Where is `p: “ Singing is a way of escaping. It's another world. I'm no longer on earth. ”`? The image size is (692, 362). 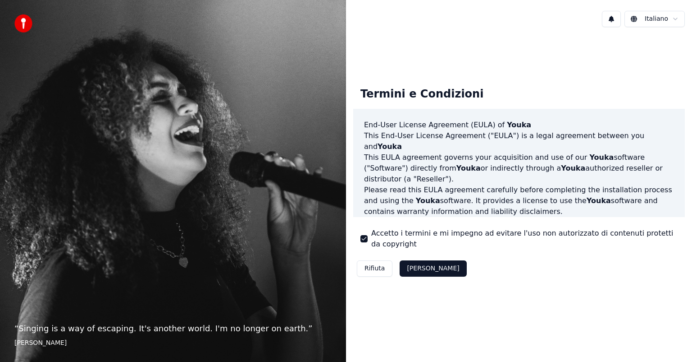 p: “ Singing is a way of escaping. It's another world. I'm no longer on earth. ” is located at coordinates (173, 328).